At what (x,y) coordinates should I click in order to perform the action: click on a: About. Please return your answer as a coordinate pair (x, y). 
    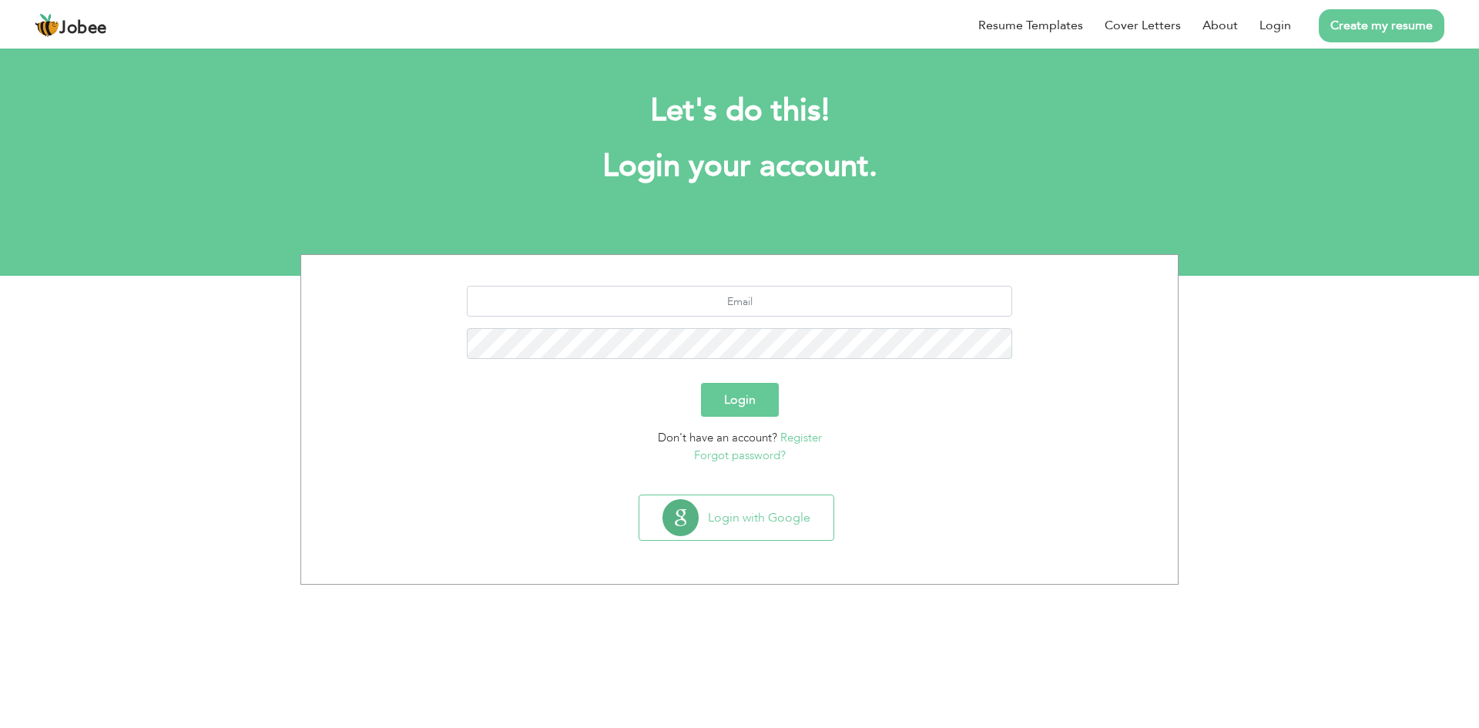
    Looking at the image, I should click on (1221, 25).